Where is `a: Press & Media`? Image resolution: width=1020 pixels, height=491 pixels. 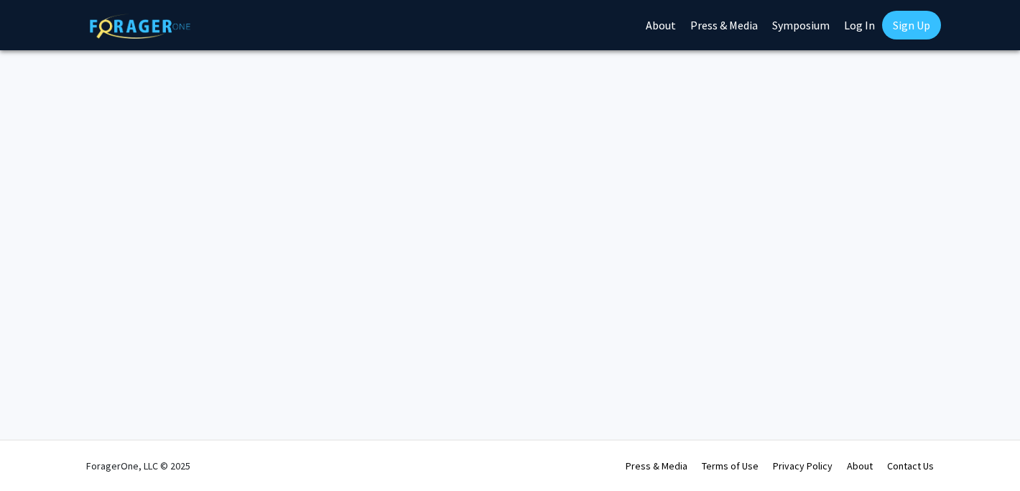
a: Press & Media is located at coordinates (656, 466).